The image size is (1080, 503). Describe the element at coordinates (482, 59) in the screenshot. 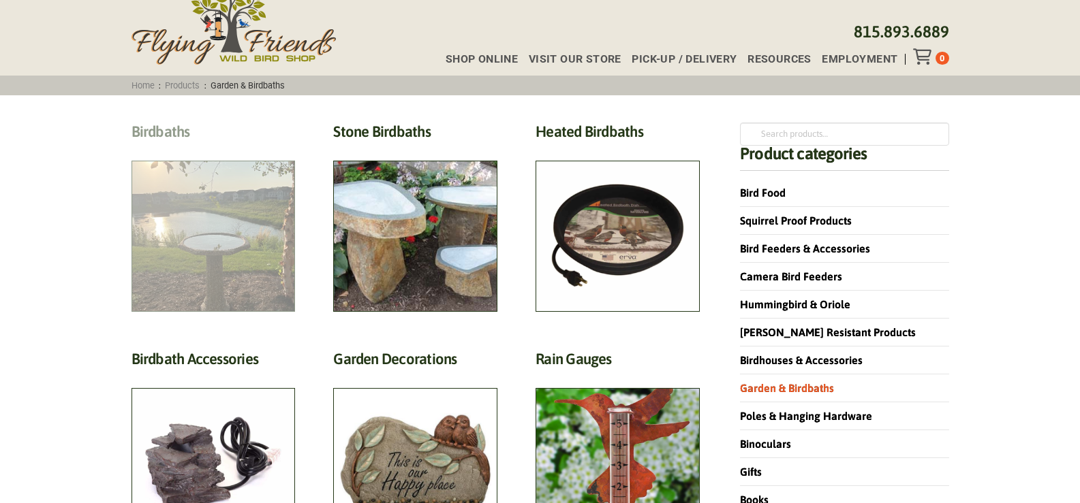

I see `span: Shop Online` at that location.